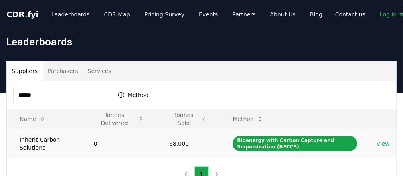 The image size is (403, 176). What do you see at coordinates (32, 119) in the screenshot?
I see `button: Name` at bounding box center [32, 119].